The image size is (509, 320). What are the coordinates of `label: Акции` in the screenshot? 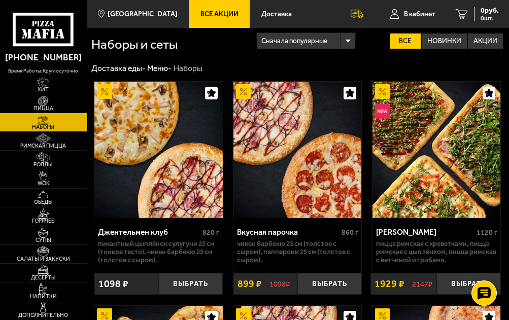 It's located at (485, 41).